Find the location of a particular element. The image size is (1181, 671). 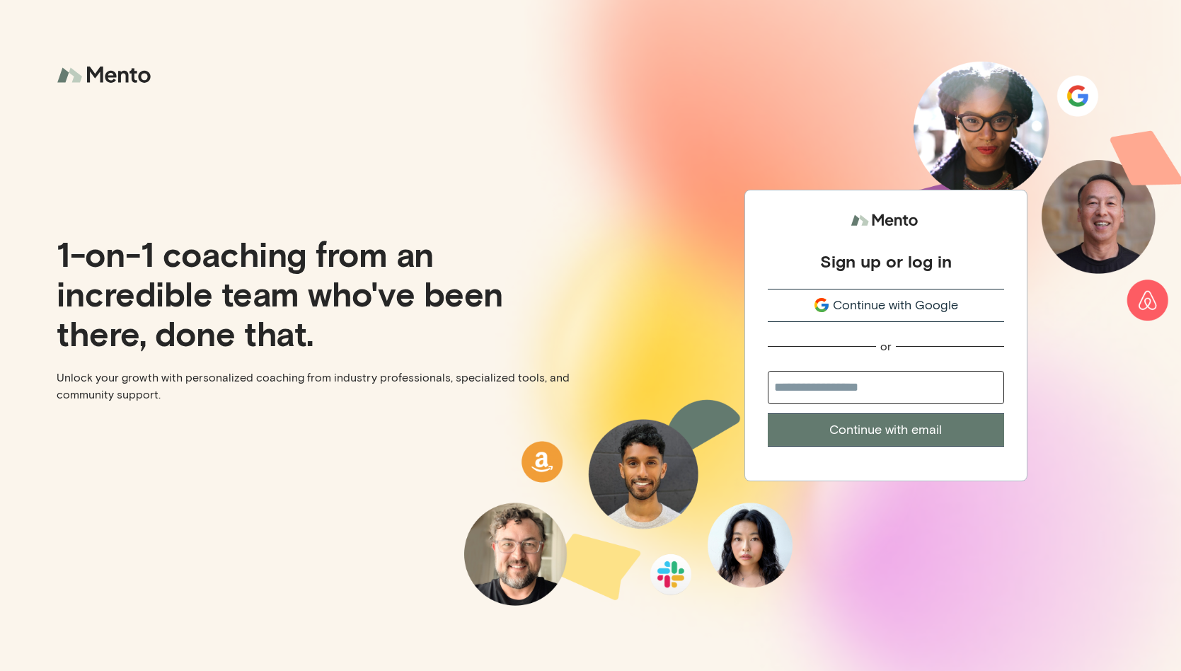

span: Continue with Google is located at coordinates (895, 305).